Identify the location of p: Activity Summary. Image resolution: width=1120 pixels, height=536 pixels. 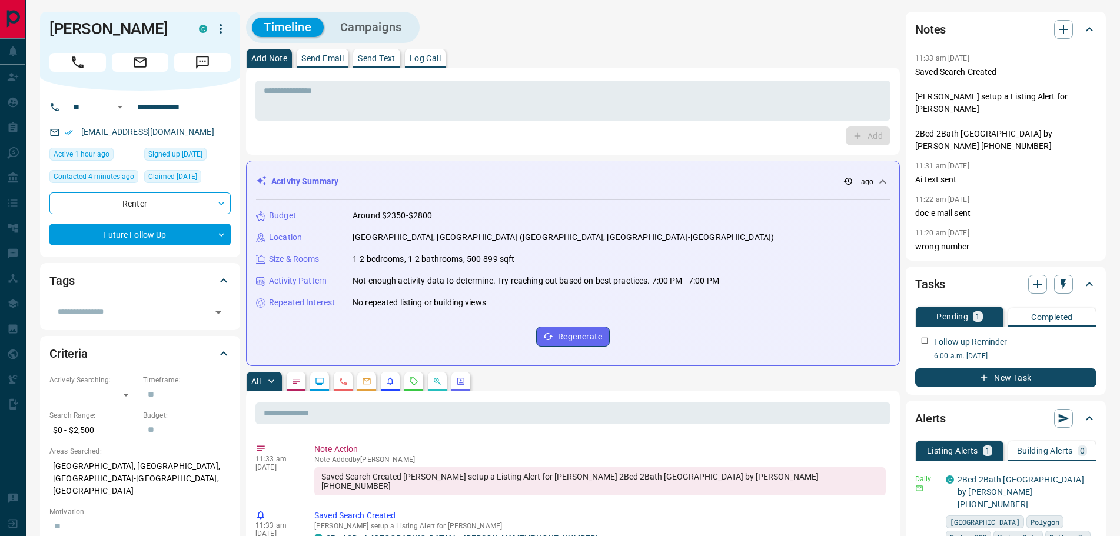
(305, 181).